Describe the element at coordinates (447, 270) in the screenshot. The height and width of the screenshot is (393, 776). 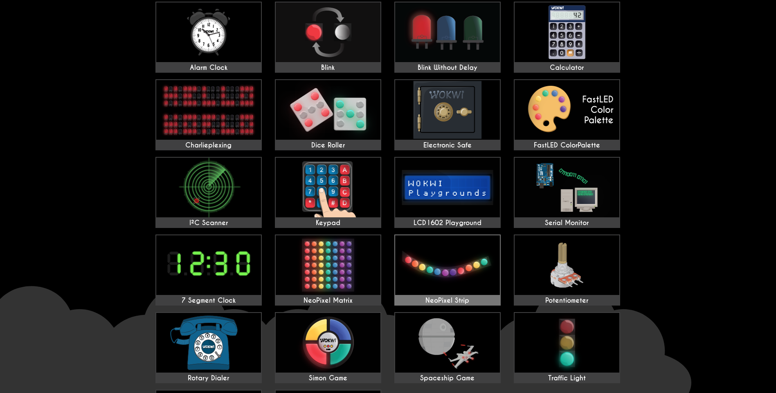
I see `a: NeoPixel Strip` at that location.